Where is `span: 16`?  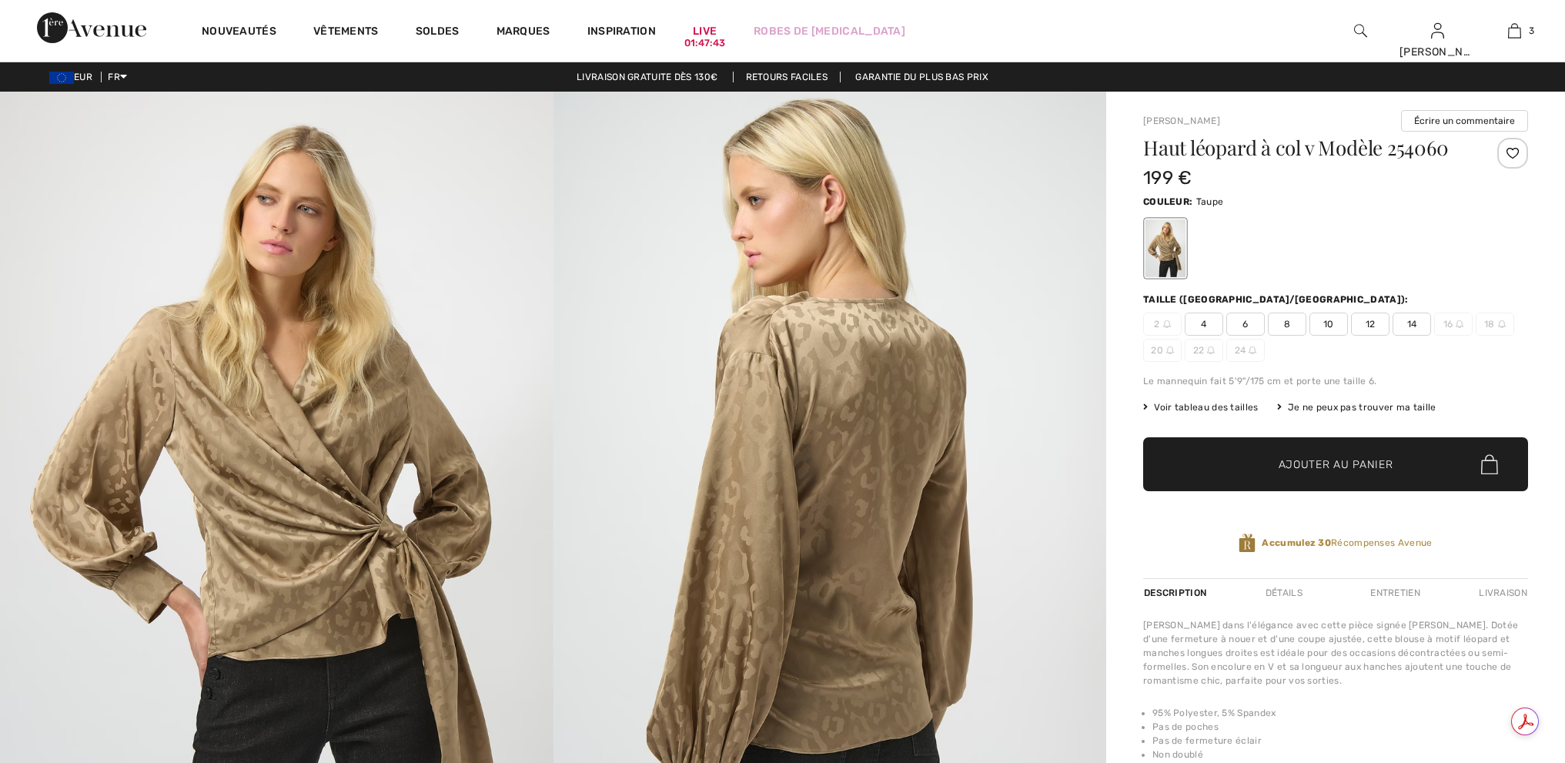 span: 16 is located at coordinates (1454, 324).